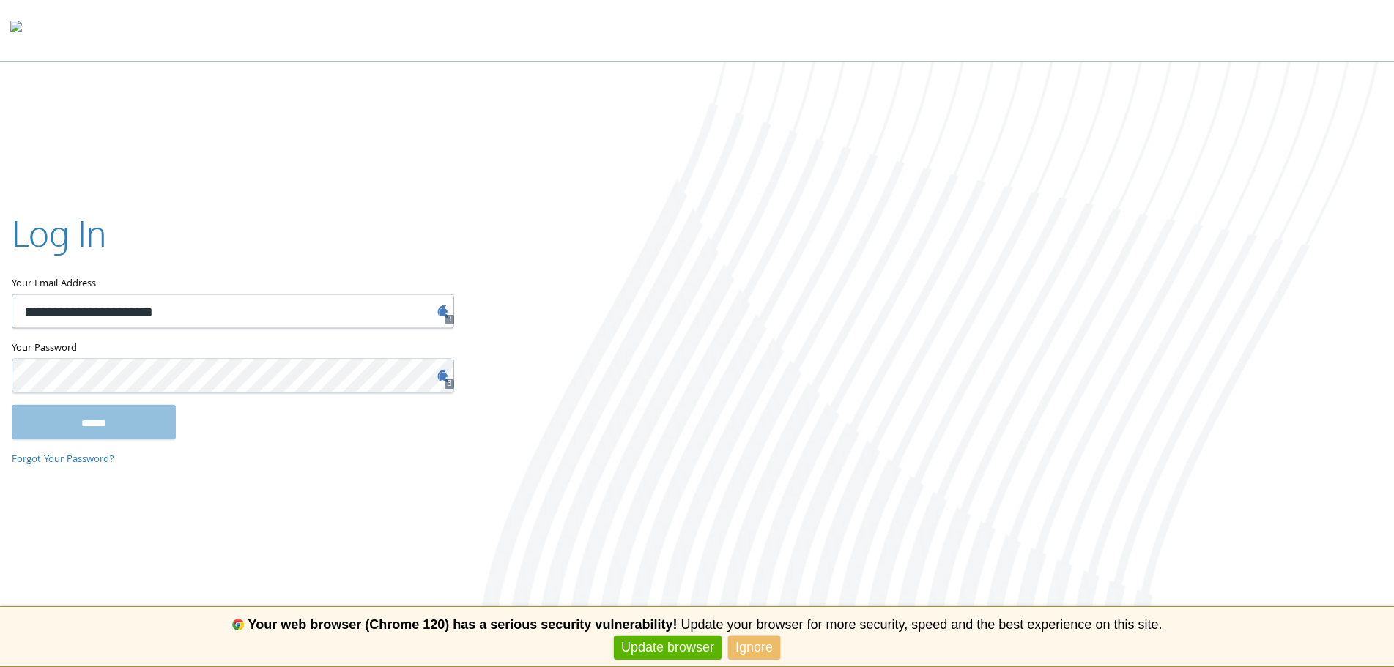 This screenshot has width=1394, height=667. I want to click on a: Update browser, so click(667, 648).